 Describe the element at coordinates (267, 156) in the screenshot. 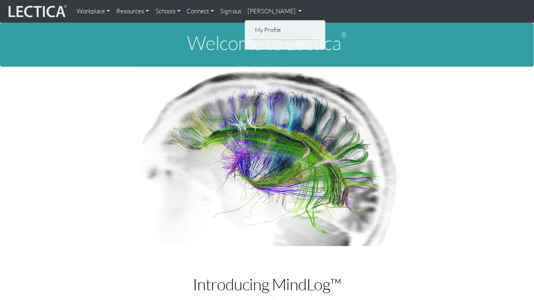

I see `img: Human Connectome Project Image` at that location.